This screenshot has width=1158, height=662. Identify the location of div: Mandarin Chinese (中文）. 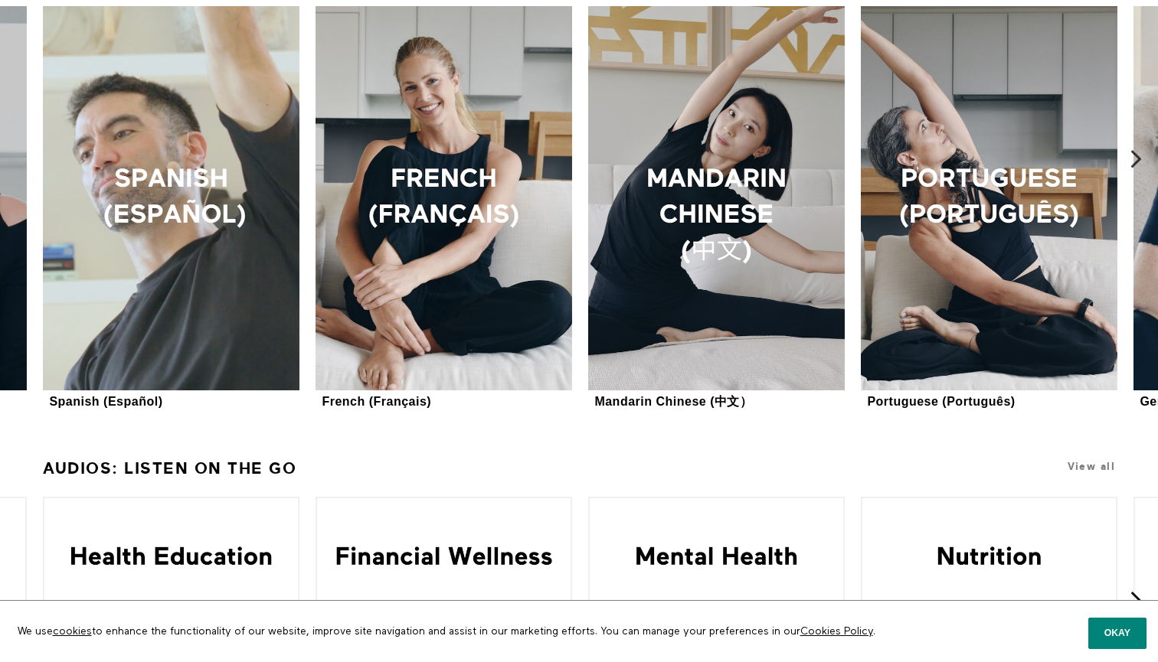
(673, 401).